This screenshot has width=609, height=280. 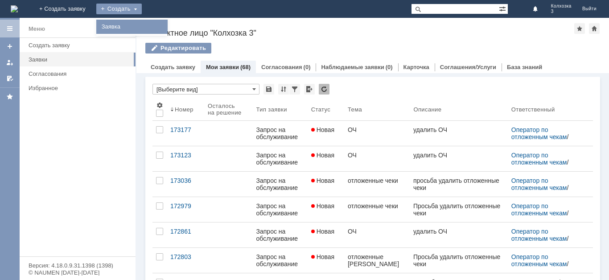 What do you see at coordinates (324, 89) in the screenshot?
I see `div: Обновлять список` at bounding box center [324, 89].